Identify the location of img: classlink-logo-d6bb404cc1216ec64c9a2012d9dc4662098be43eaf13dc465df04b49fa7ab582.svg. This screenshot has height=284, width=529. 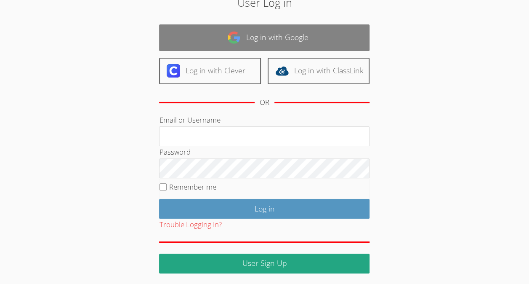
(282, 71).